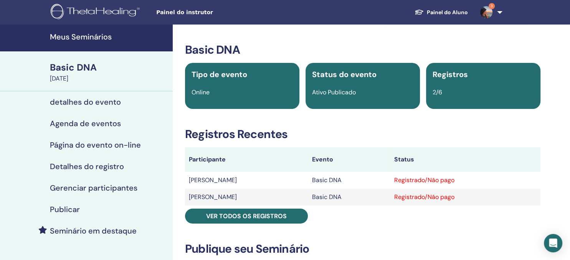 The image size is (570, 260). I want to click on span: Registros, so click(450, 74).